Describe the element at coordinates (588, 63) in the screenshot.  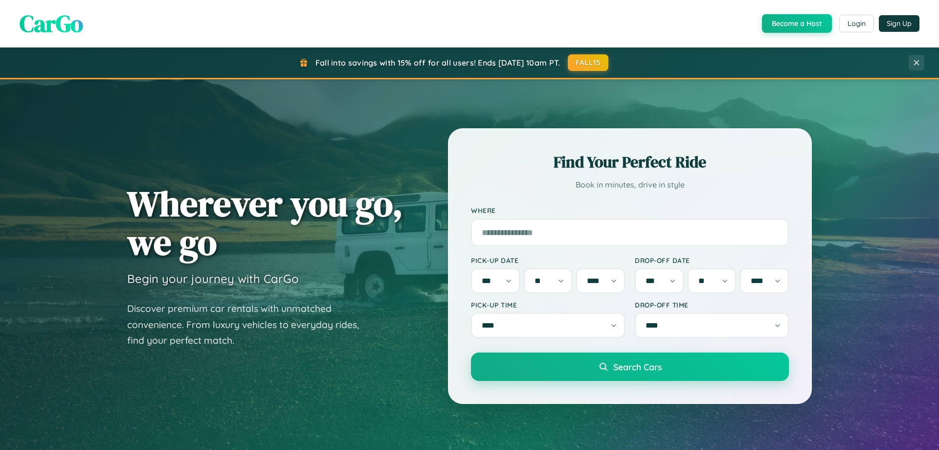
I see `button: FALL15` at that location.